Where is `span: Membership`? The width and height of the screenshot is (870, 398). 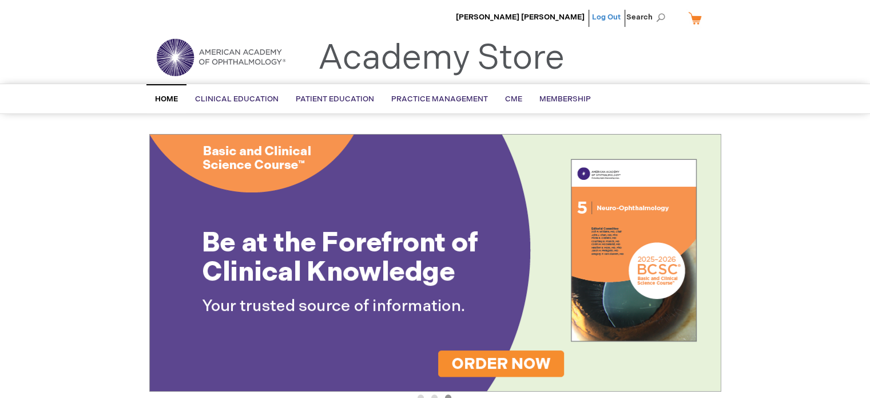
span: Membership is located at coordinates (565, 99).